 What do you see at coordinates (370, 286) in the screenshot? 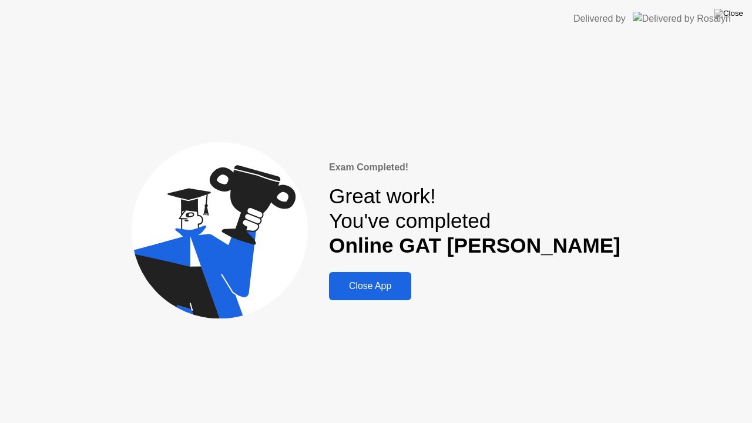
I see `div: Close App` at bounding box center [370, 286].